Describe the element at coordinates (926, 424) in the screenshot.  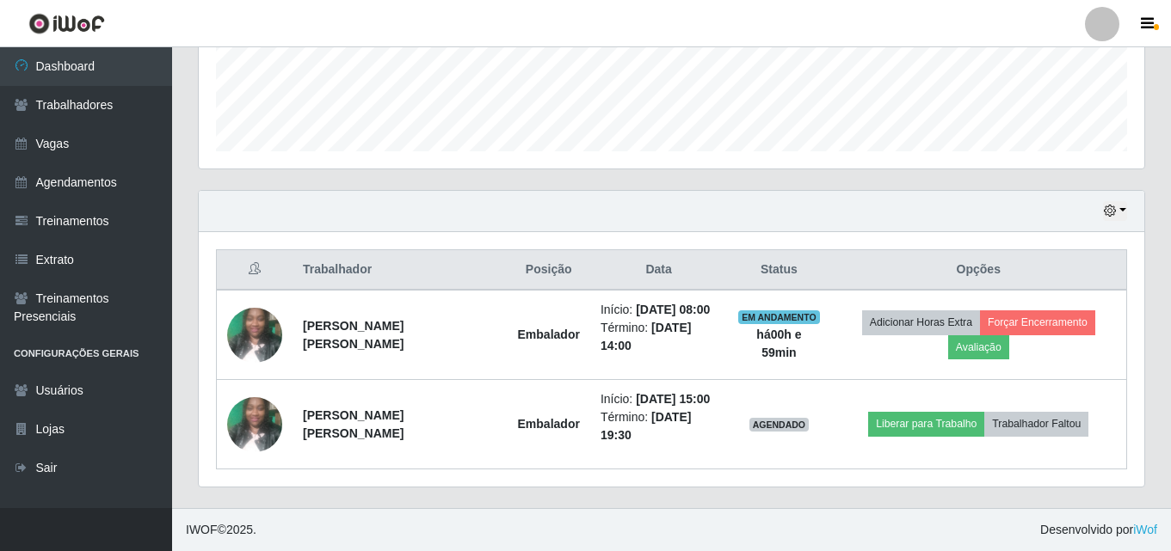
I see `button: Liberar para Trabalho` at that location.